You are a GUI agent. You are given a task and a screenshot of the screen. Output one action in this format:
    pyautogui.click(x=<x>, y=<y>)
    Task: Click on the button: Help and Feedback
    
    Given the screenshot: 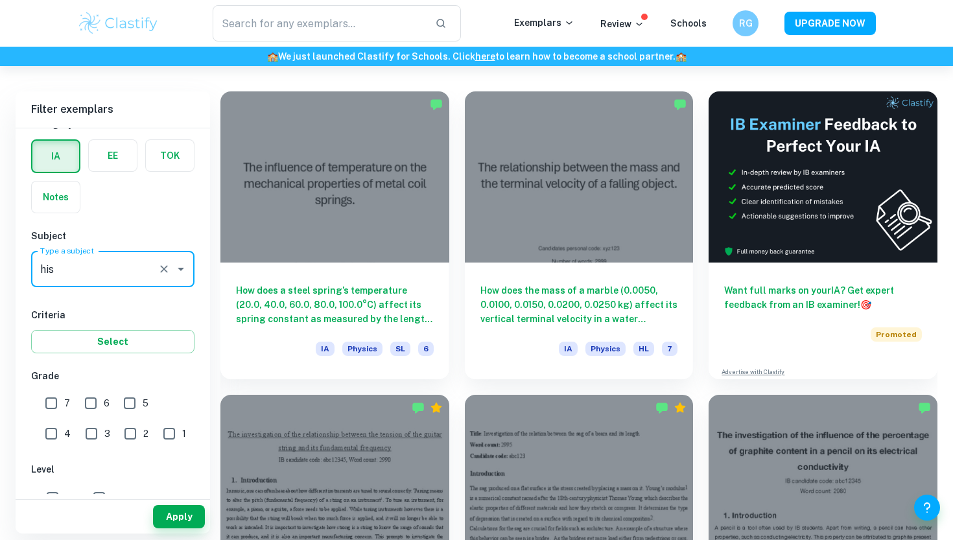 What is the action you would take?
    pyautogui.click(x=927, y=508)
    